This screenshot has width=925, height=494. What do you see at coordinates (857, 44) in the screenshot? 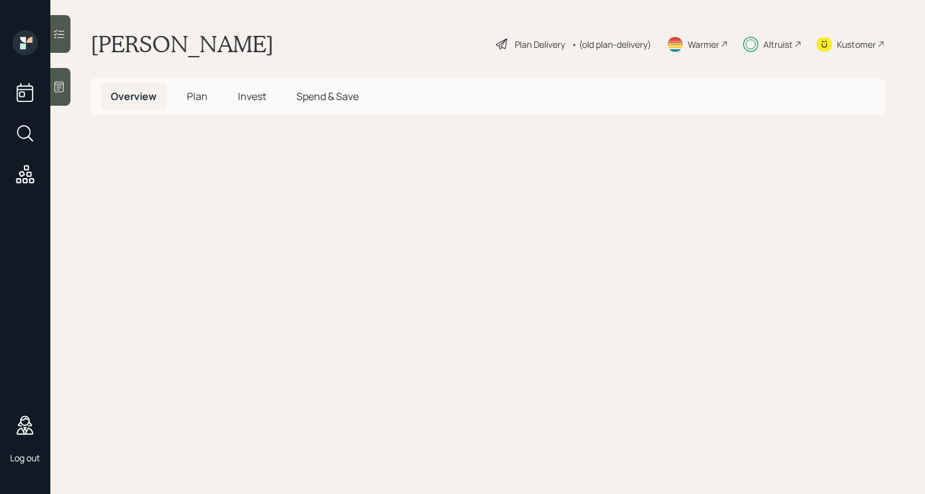
I see `div: Kustomer` at bounding box center [857, 44].